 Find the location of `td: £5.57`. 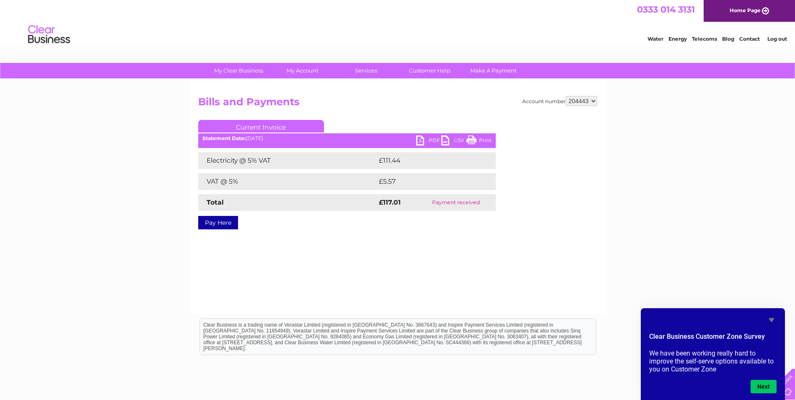

td: £5.57 is located at coordinates (426, 181).